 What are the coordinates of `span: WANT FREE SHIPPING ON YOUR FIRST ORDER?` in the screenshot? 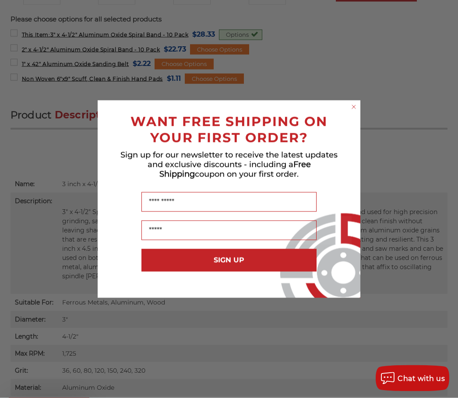 It's located at (229, 130).